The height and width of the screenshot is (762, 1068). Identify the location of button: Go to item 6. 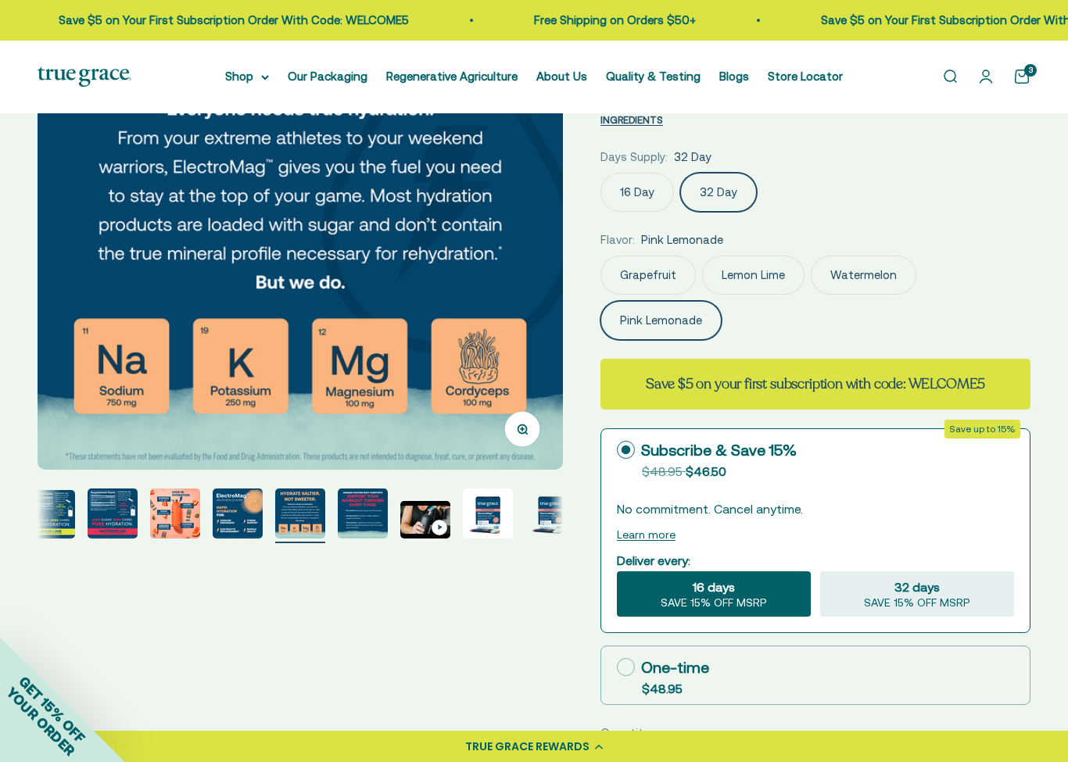
(113, 516).